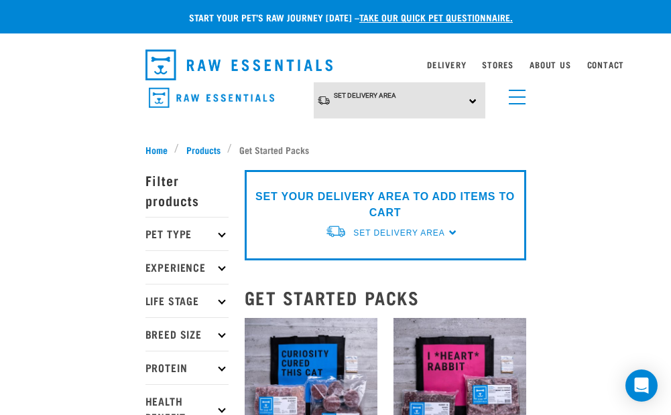  What do you see at coordinates (203, 149) in the screenshot?
I see `a: Products` at bounding box center [203, 149].